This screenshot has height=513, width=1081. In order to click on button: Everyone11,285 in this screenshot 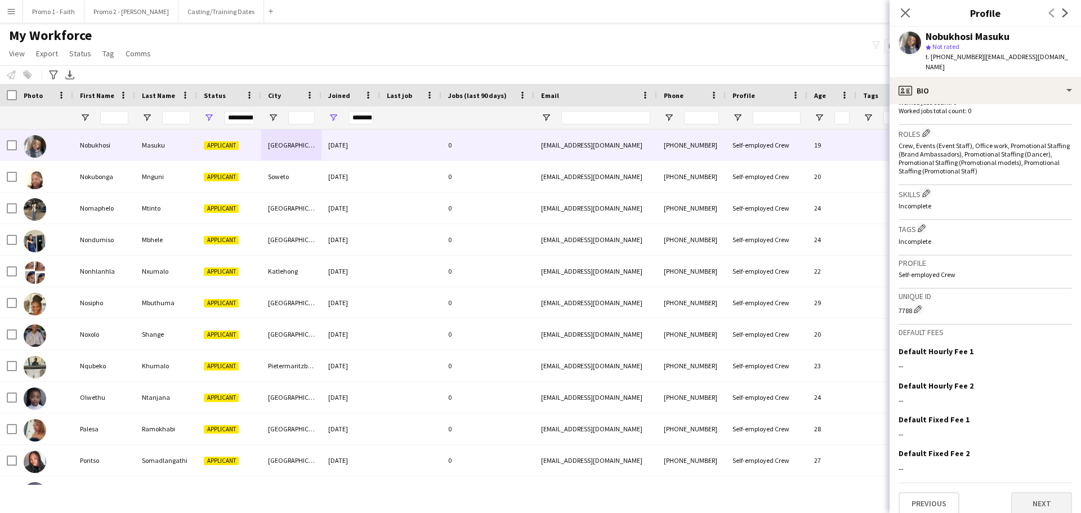, I will do `click(914, 46)`.